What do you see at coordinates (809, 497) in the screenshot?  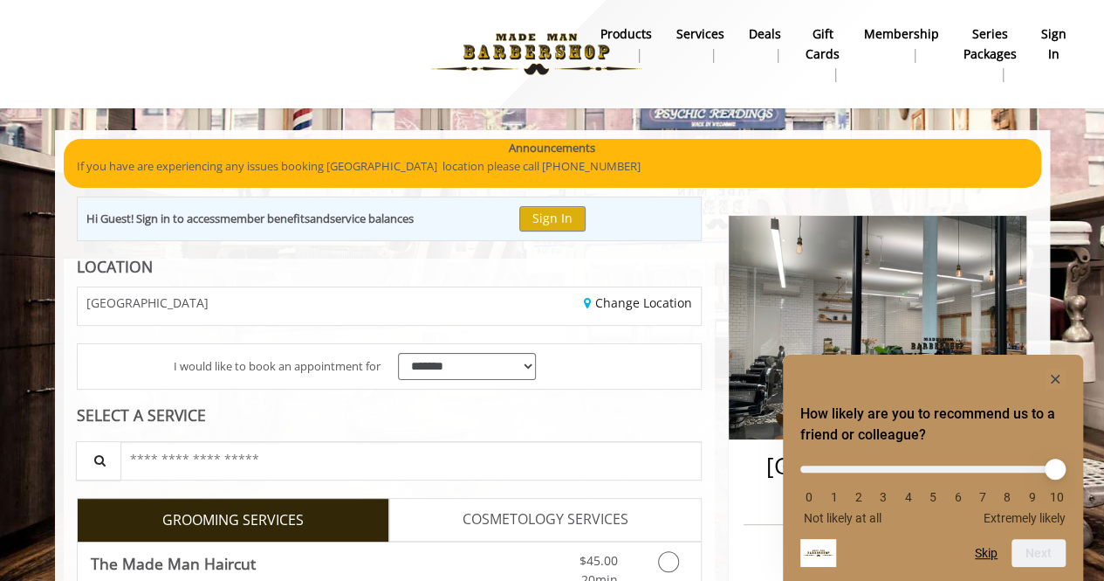 I see `li: 0` at bounding box center [809, 497].